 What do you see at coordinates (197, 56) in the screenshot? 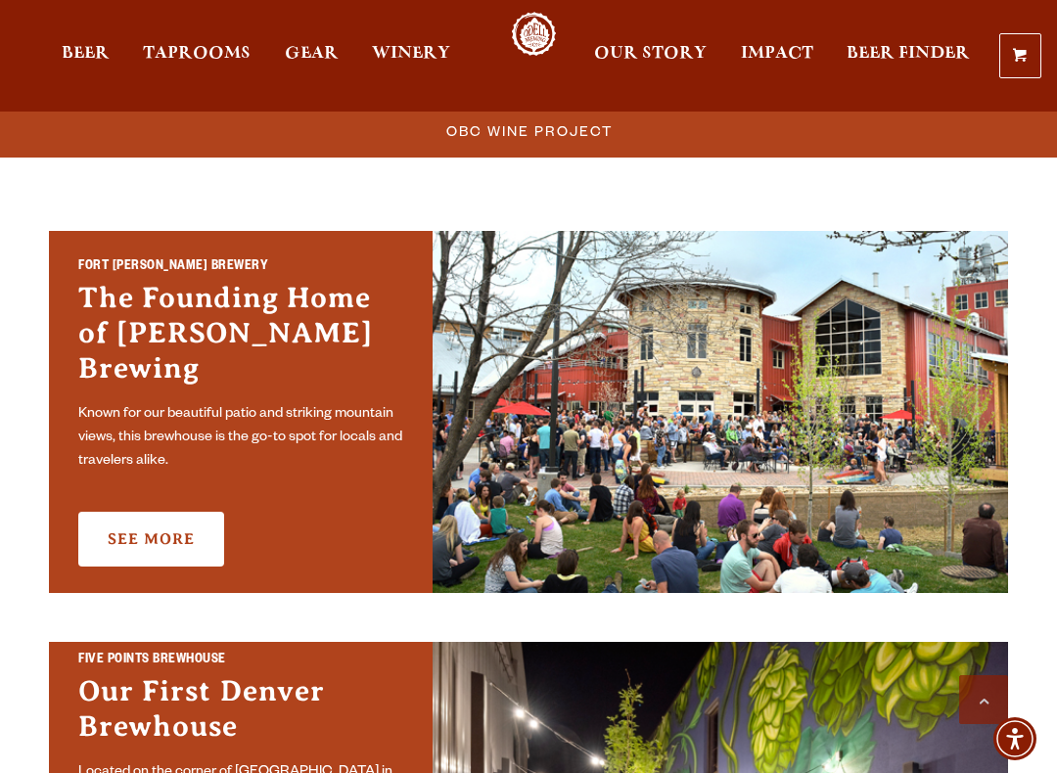
I see `a: Taprooms` at bounding box center [197, 56].